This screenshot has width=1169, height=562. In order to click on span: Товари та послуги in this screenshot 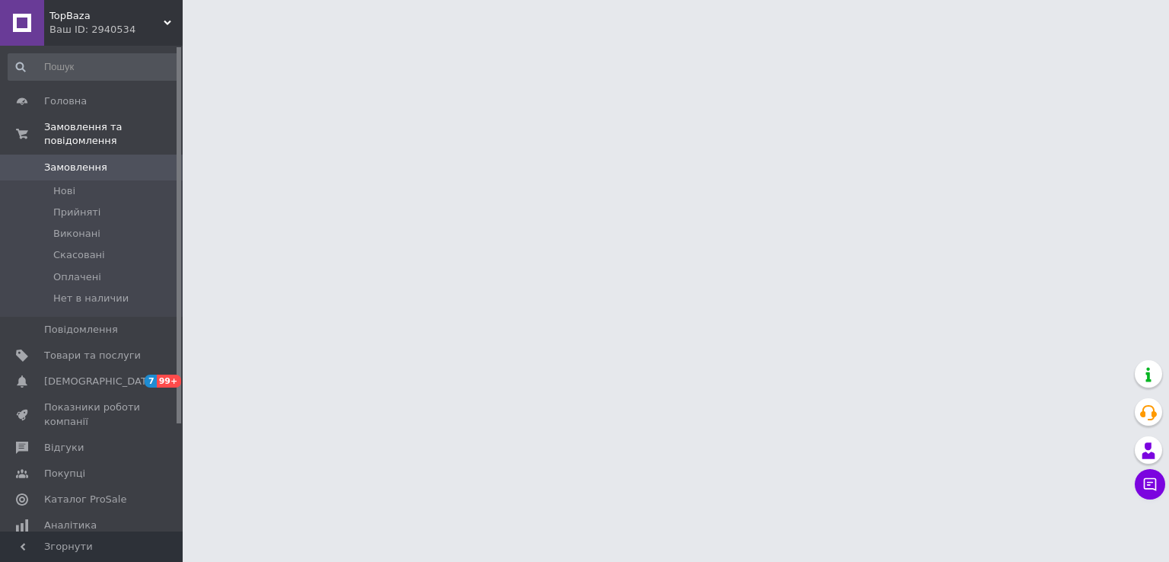, I will do `click(92, 355)`.